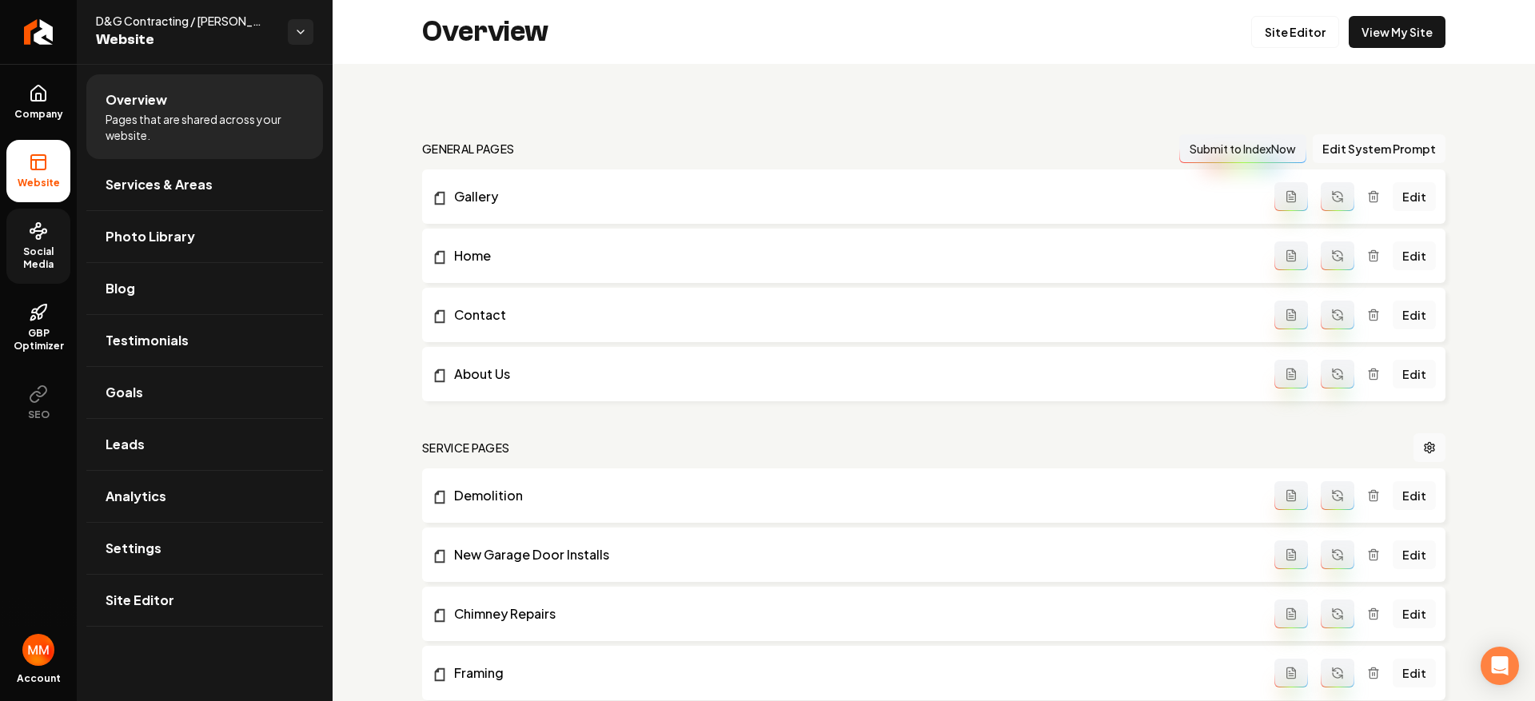 The width and height of the screenshot is (1535, 701). Describe the element at coordinates (205, 548) in the screenshot. I see `a: Settings` at that location.